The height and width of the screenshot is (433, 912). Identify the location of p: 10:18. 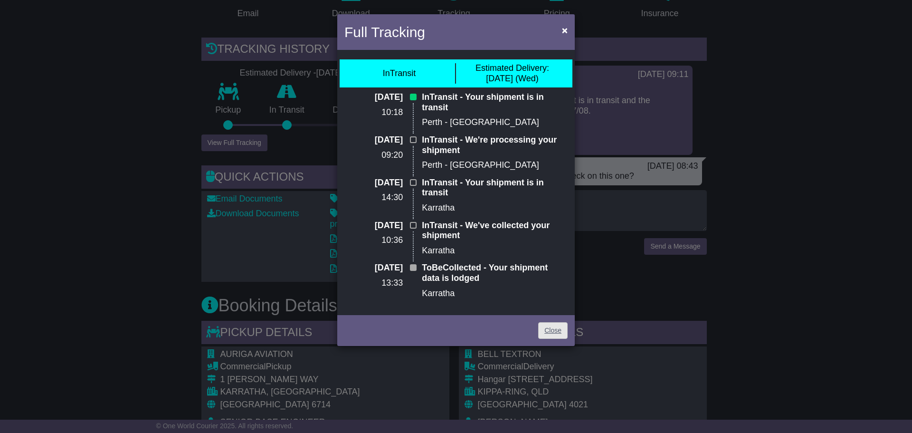
(374, 113).